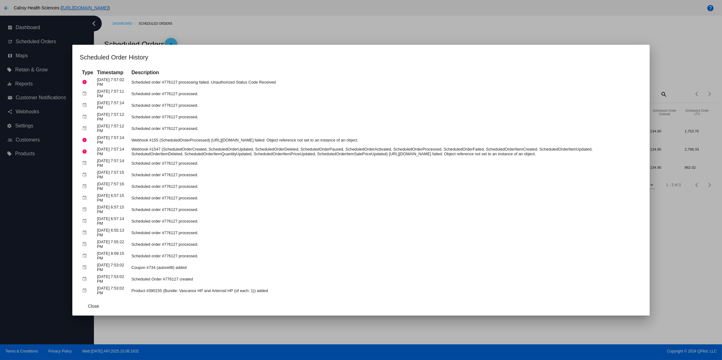  What do you see at coordinates (386, 151) in the screenshot?
I see `td: Webhook #1547 (ScheduledOrderCreated, ScheduledOrderUpdated, ScheduledOrderDeleted, ScheduledOrde...` at bounding box center [386, 151].